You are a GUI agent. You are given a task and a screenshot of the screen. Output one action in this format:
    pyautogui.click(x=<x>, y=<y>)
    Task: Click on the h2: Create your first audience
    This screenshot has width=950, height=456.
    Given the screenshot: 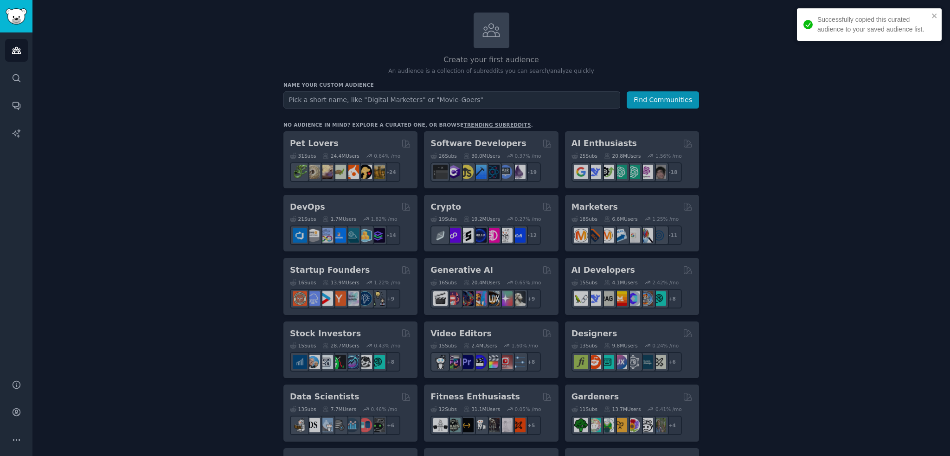 What is the action you would take?
    pyautogui.click(x=491, y=60)
    